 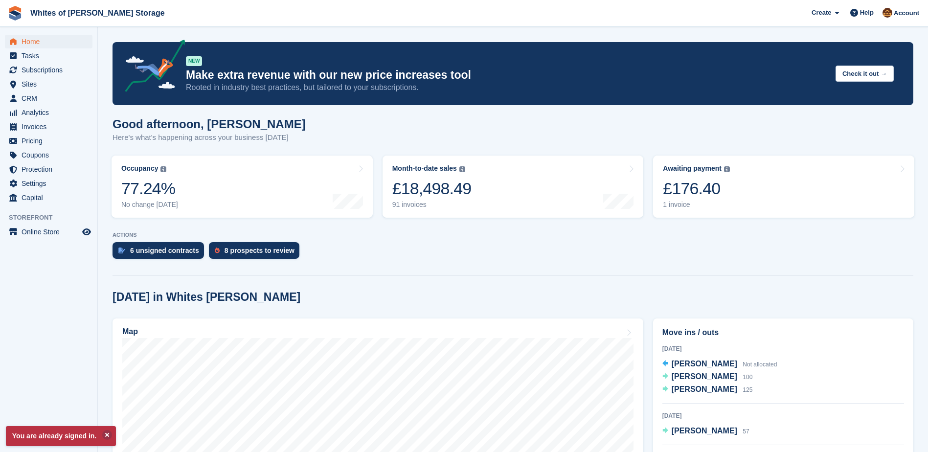 I want to click on h2: Map, so click(x=130, y=332).